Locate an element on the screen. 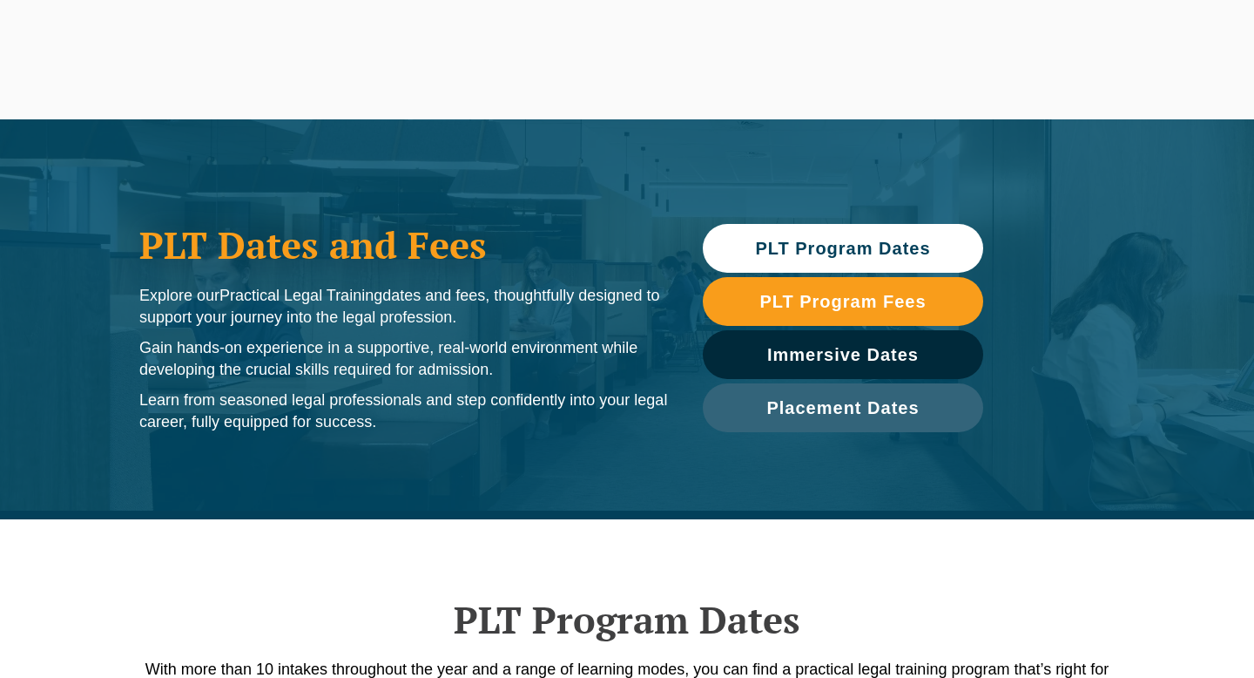 This screenshot has height=678, width=1254. span: PLT Program Fees is located at coordinates (842, 301).